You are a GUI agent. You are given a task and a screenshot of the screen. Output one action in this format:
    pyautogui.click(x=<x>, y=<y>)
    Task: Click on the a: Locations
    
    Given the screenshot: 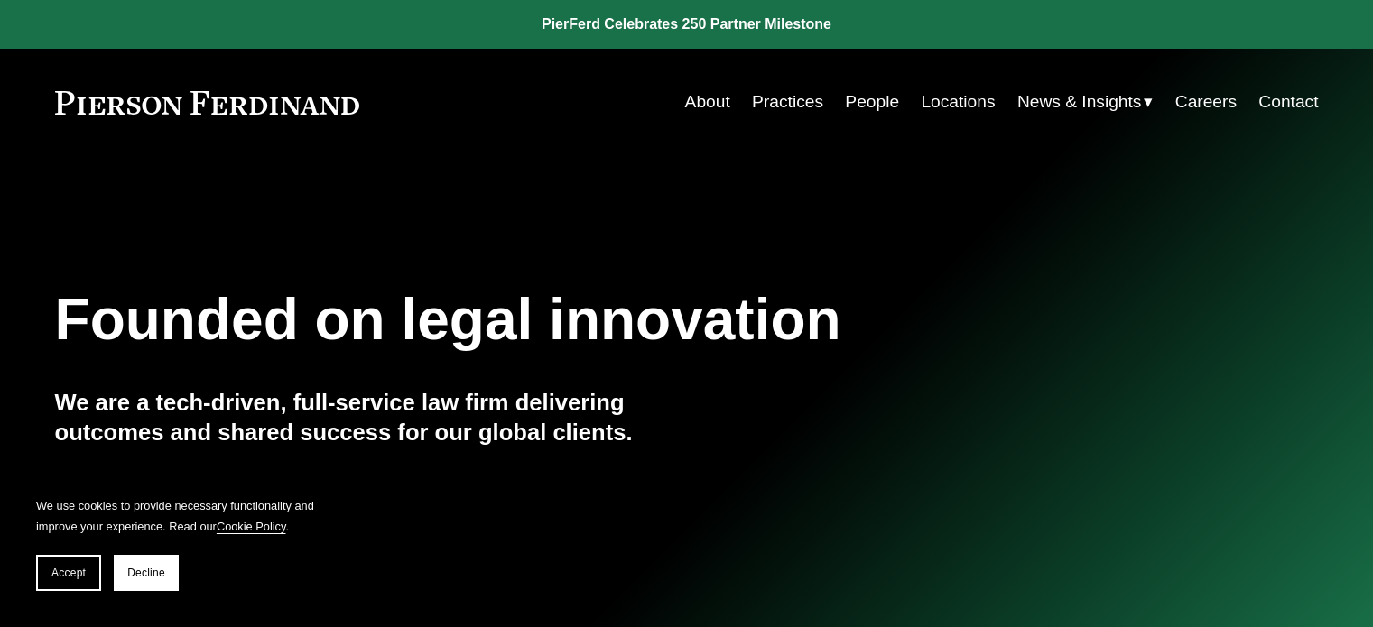 What is the action you would take?
    pyautogui.click(x=958, y=102)
    